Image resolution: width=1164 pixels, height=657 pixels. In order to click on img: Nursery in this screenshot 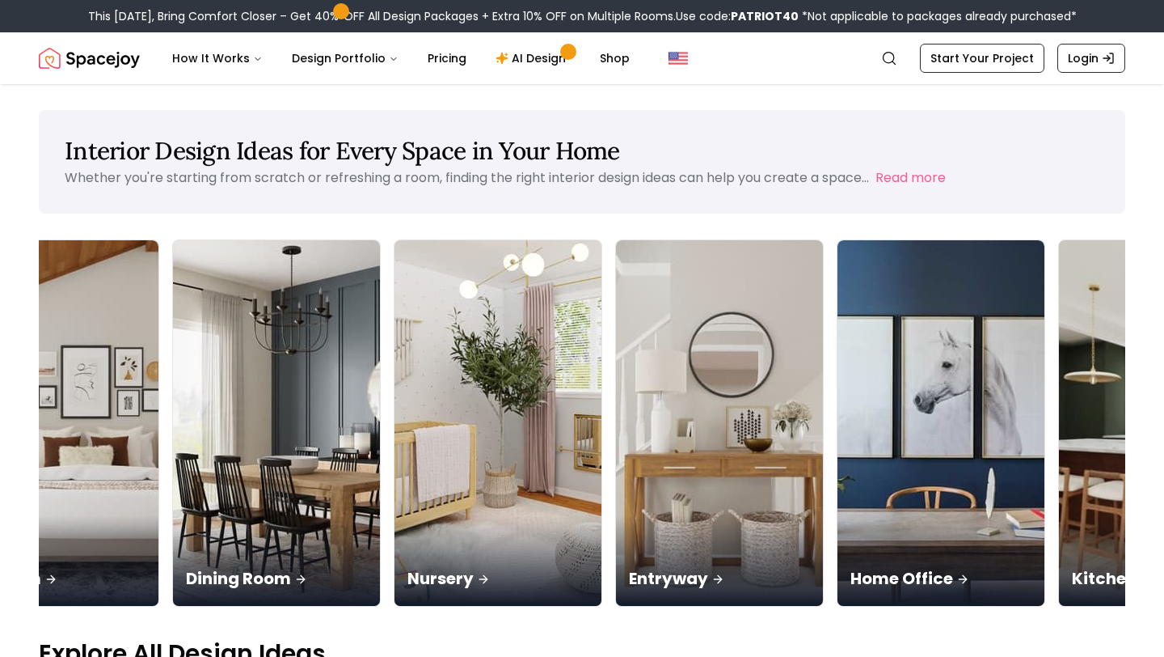, I will do `click(498, 423)`.